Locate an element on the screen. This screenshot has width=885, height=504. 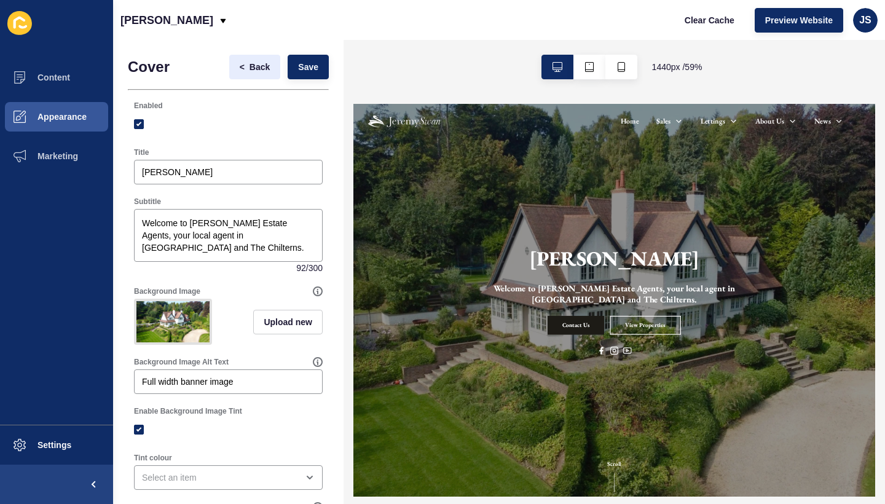
span: JS is located at coordinates (866, 20).